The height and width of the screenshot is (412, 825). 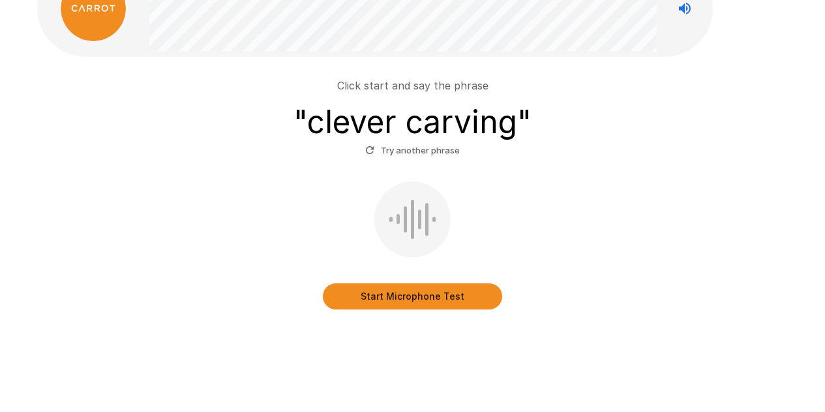 I want to click on p: Click start and say the phrase, so click(x=413, y=85).